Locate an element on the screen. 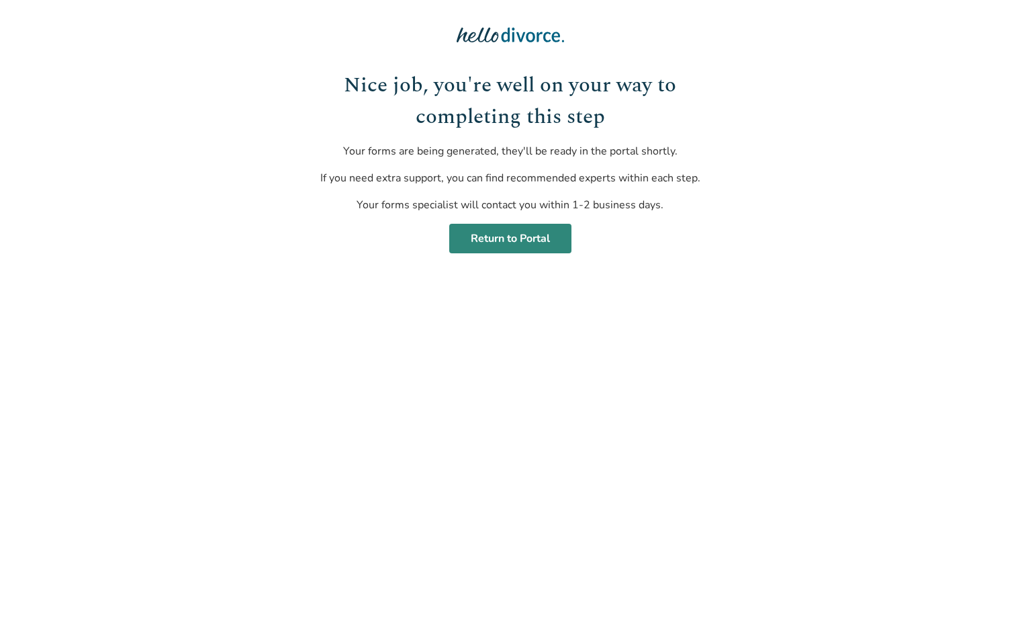 This screenshot has width=1020, height=637. a: Return to Portal is located at coordinates (510, 238).